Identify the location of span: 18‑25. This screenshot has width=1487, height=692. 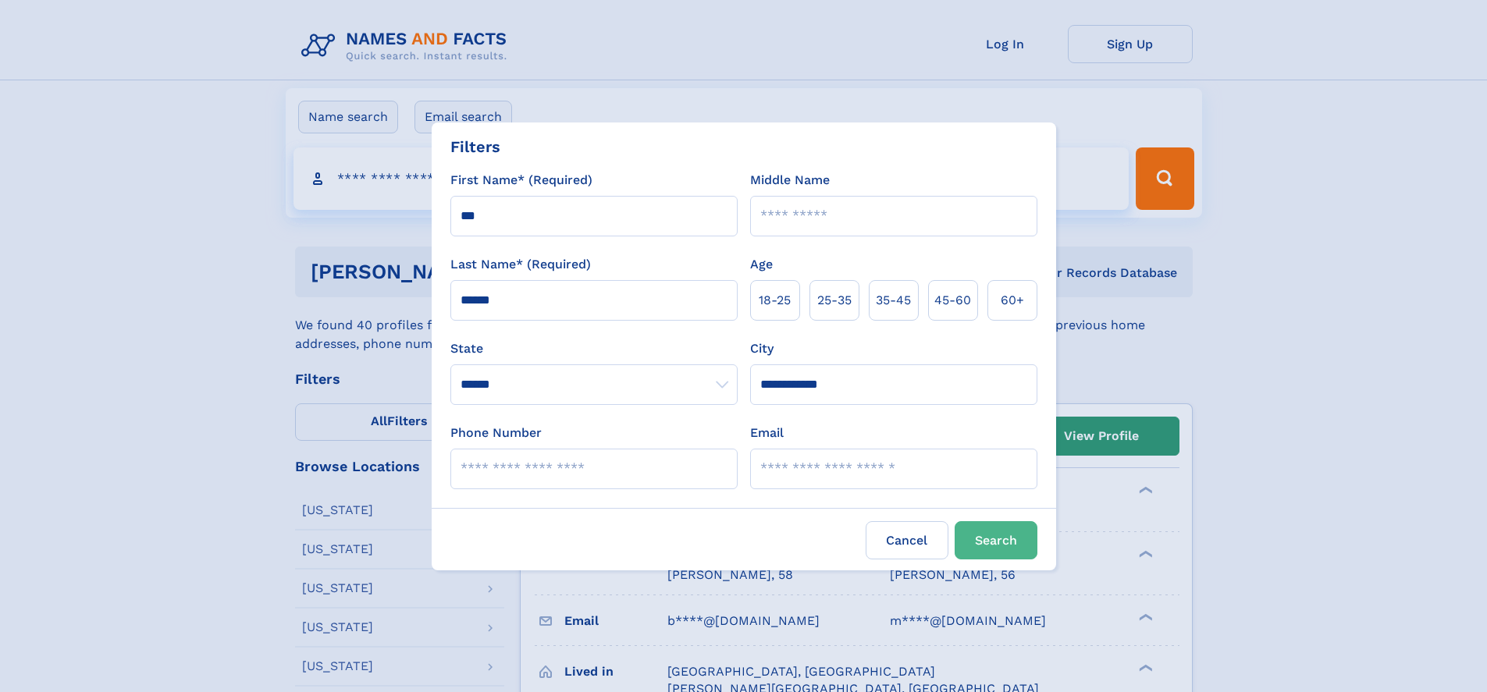
(774, 300).